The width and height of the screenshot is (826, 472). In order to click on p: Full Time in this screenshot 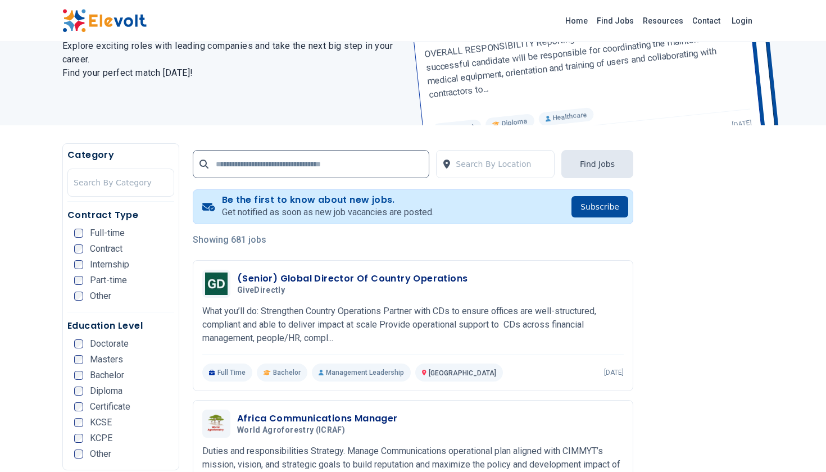, I will do `click(227, 373)`.